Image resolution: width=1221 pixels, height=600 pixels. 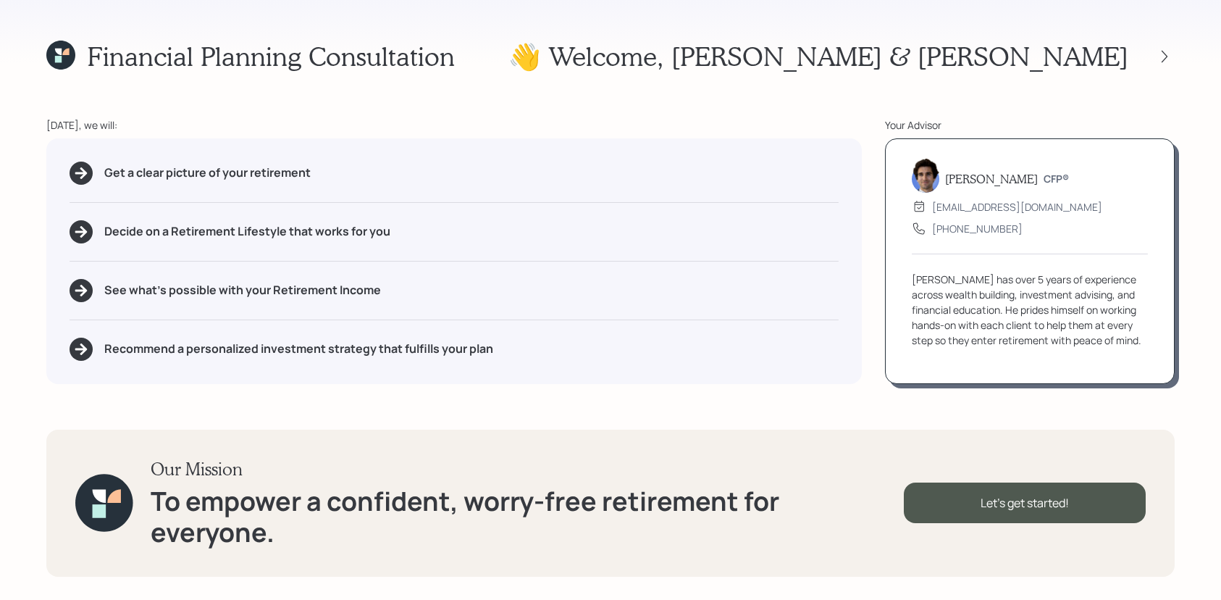 I want to click on h6: CFP®, so click(x=1056, y=179).